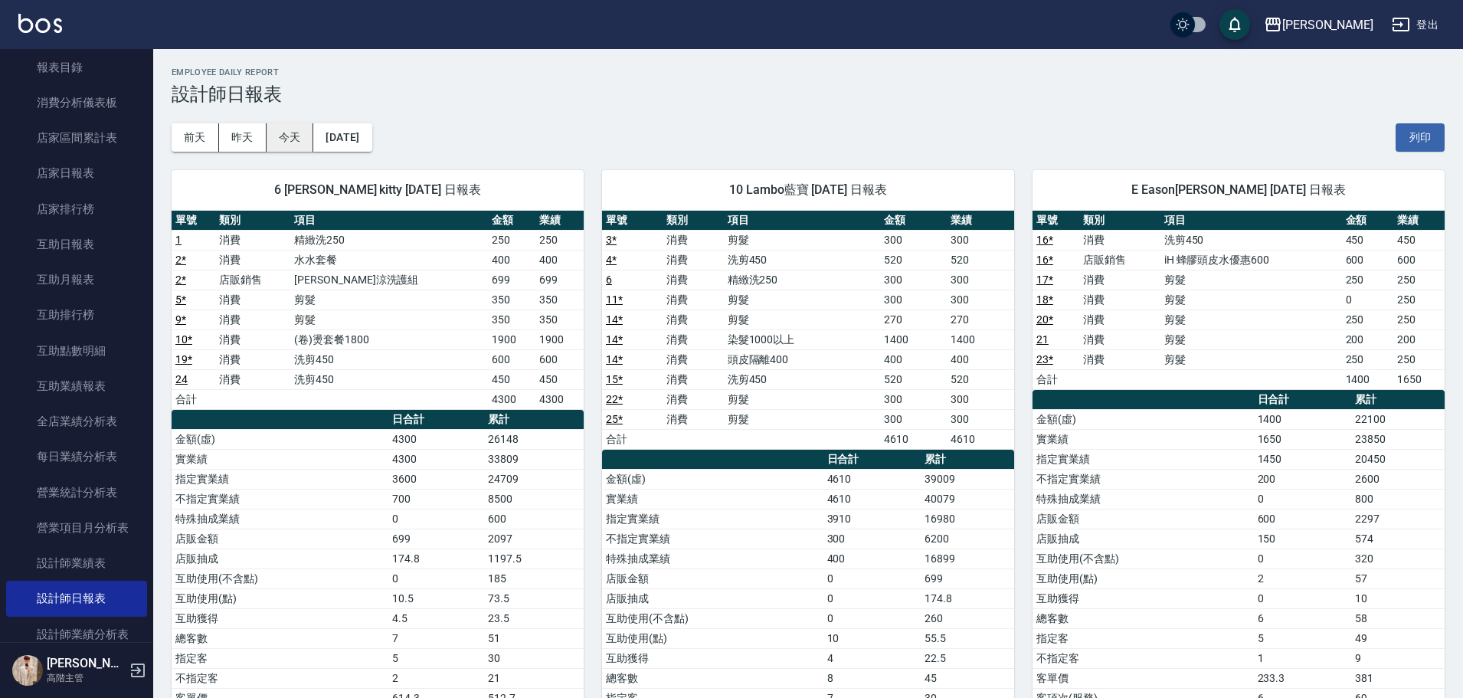 Image resolution: width=1463 pixels, height=698 pixels. I want to click on p: 高階主管, so click(86, 678).